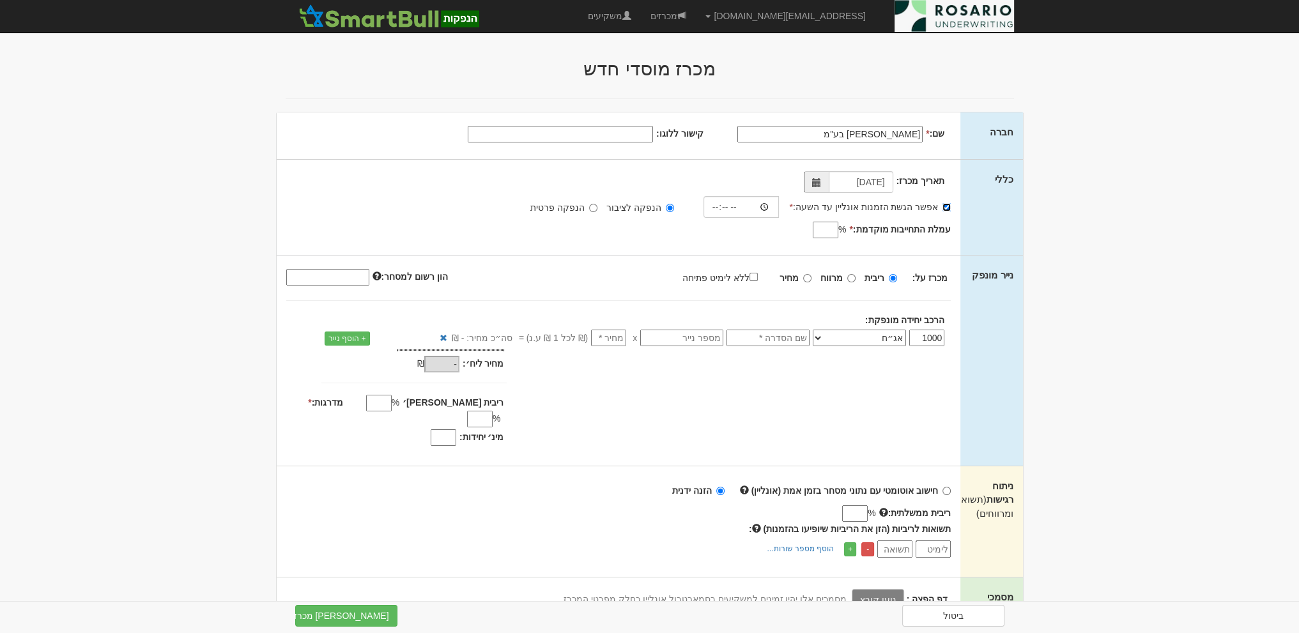 The image size is (1299, 633). Describe the element at coordinates (680, 134) in the screenshot. I see `label: קישור ללוגו:` at that location.